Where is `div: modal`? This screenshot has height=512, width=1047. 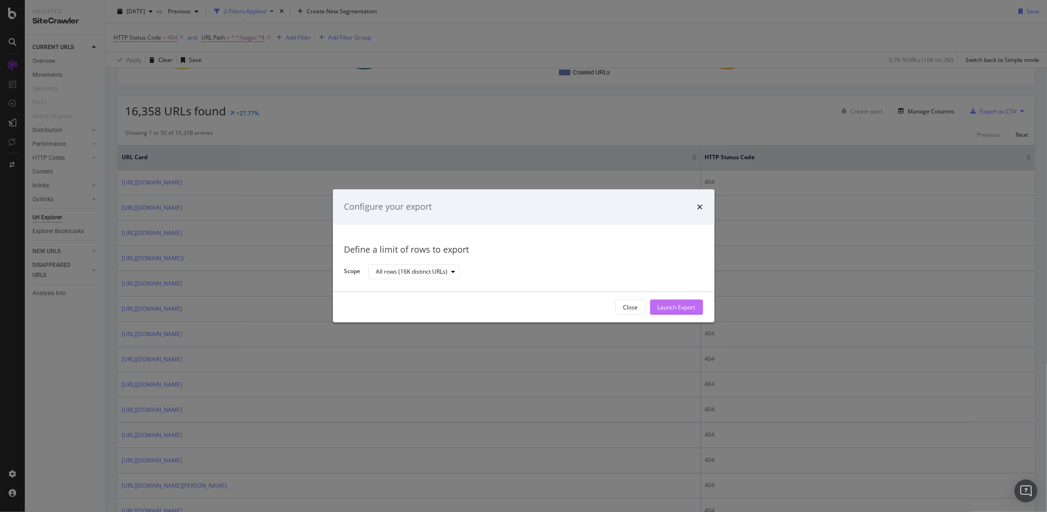 div: modal is located at coordinates (524, 256).